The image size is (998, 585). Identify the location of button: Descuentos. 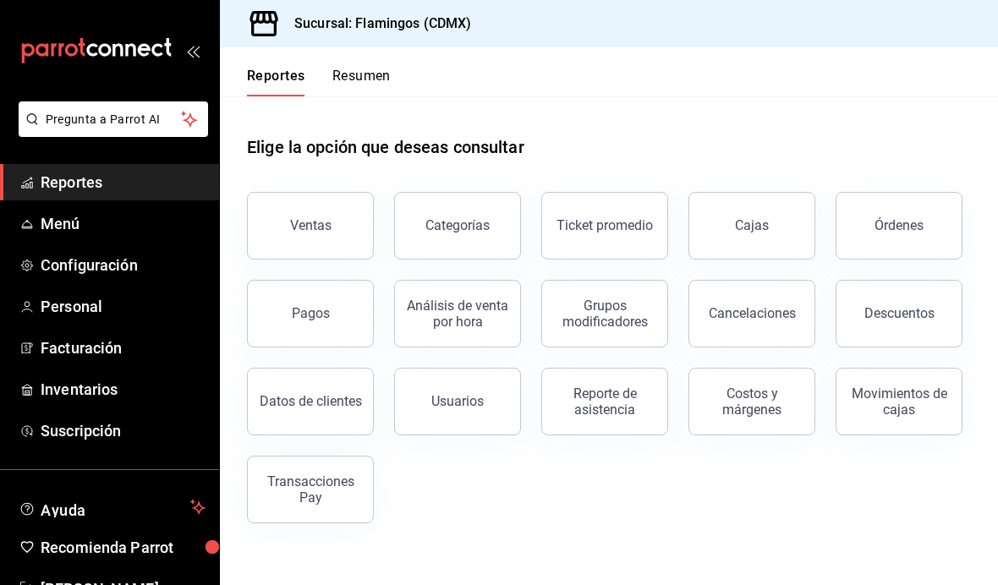
(899, 314).